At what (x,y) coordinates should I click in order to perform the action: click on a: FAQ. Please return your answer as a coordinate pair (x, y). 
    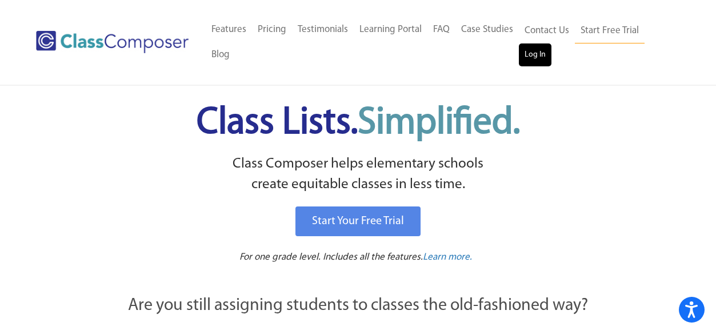
    Looking at the image, I should click on (441, 30).